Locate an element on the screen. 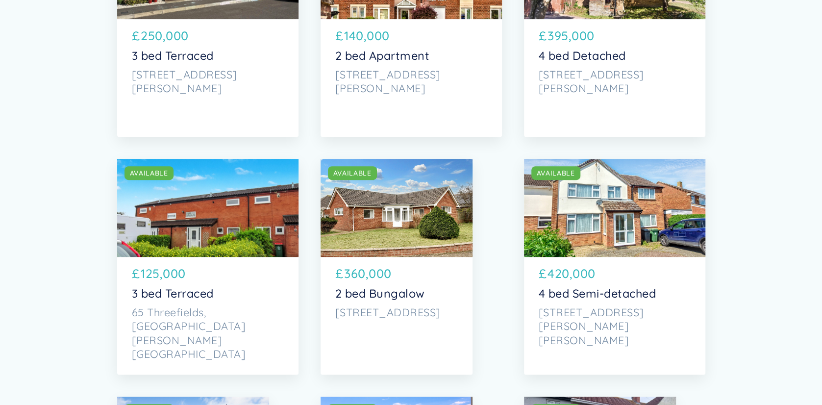  p: 4 bed Detached is located at coordinates (615, 56).